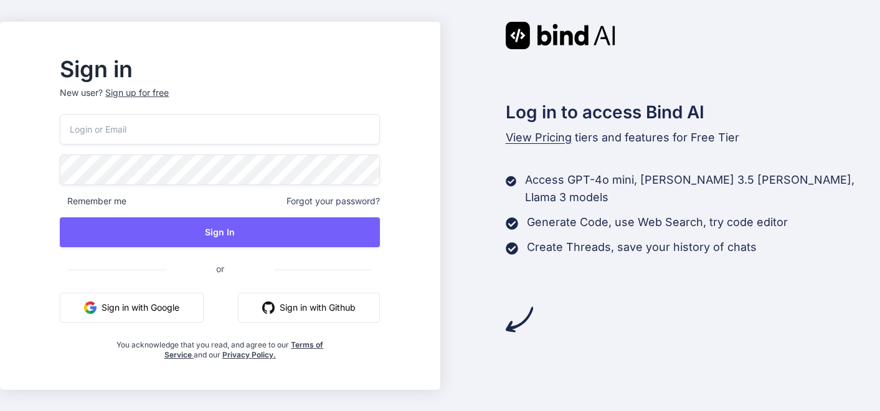 Image resolution: width=880 pixels, height=411 pixels. Describe the element at coordinates (220, 69) in the screenshot. I see `h2: Sign in` at that location.